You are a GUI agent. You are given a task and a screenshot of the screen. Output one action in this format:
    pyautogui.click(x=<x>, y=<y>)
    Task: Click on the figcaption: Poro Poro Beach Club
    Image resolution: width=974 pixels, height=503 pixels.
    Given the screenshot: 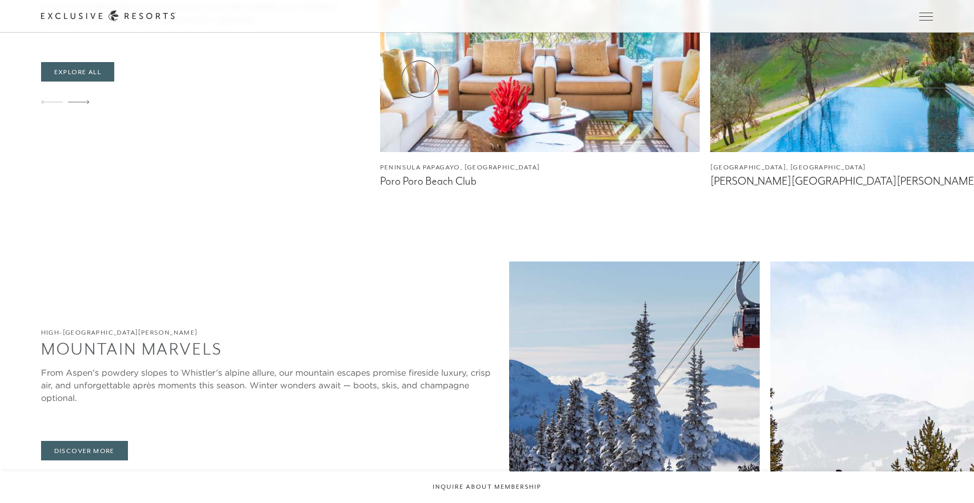 What is the action you would take?
    pyautogui.click(x=540, y=181)
    